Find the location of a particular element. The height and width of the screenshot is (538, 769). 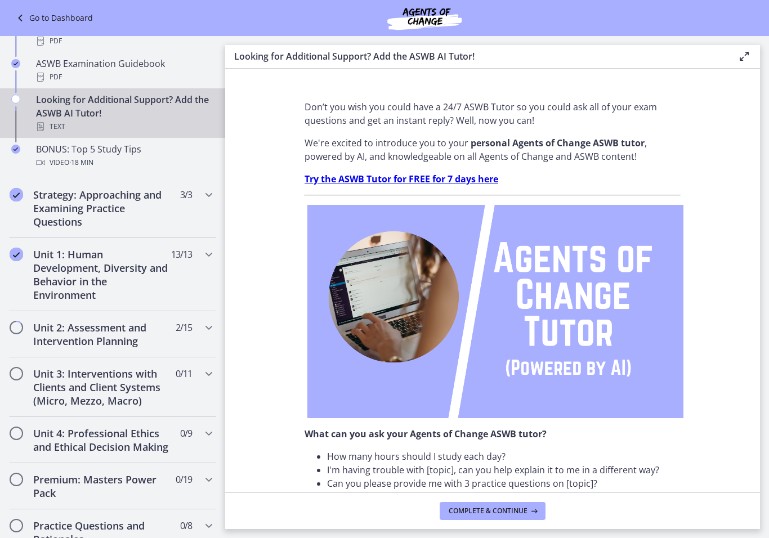

div: Looking for Additional Support? Add the ASWB AI Tutor! is located at coordinates (124, 113).